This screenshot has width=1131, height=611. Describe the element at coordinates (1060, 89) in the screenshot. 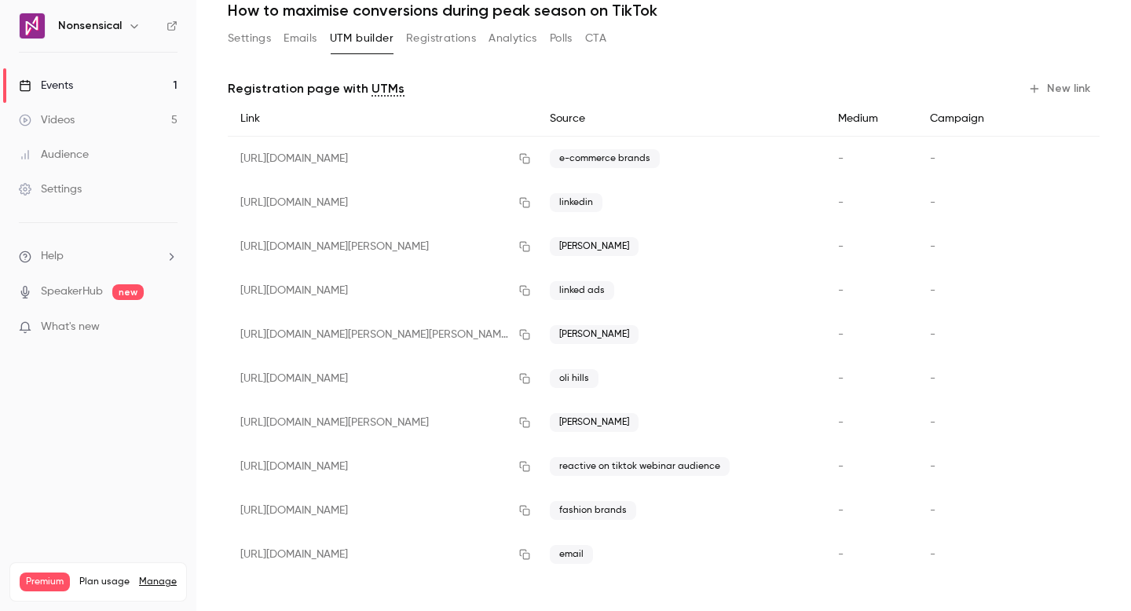

I see `button: New link` at that location.